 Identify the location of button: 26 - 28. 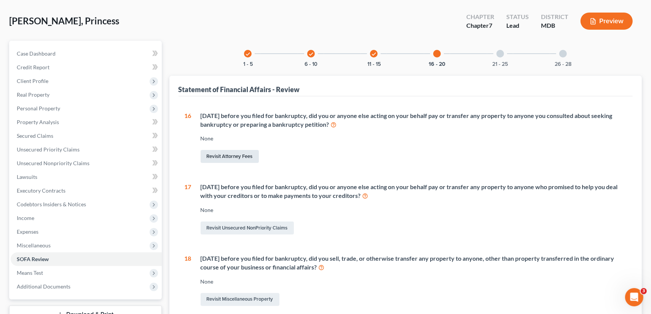
(563, 64).